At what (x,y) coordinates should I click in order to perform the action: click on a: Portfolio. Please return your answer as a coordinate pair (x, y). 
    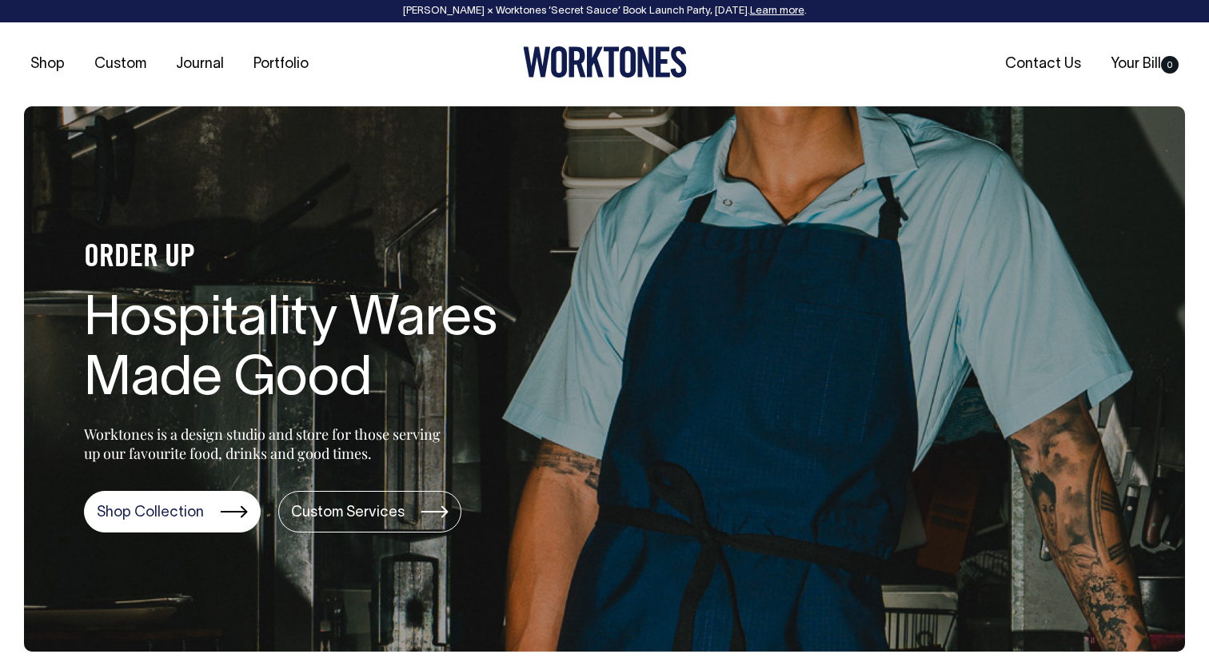
    Looking at the image, I should click on (281, 64).